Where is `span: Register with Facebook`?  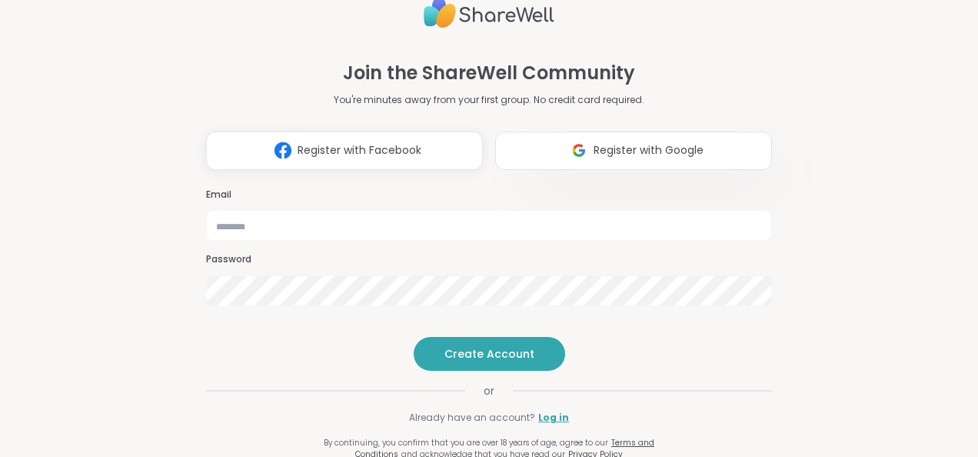
span: Register with Facebook is located at coordinates (359, 150).